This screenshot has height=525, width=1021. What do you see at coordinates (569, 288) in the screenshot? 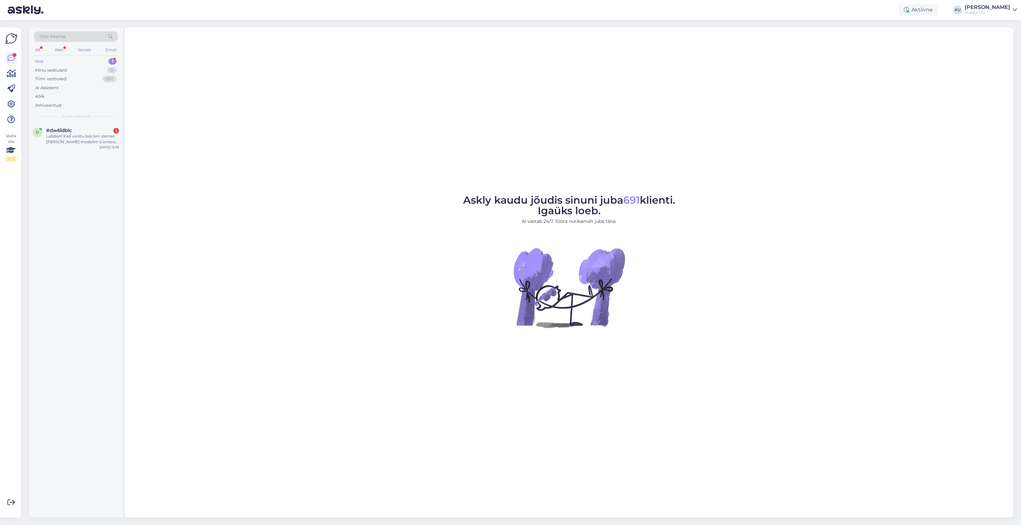
I see `img: No Chat active` at bounding box center [569, 288].